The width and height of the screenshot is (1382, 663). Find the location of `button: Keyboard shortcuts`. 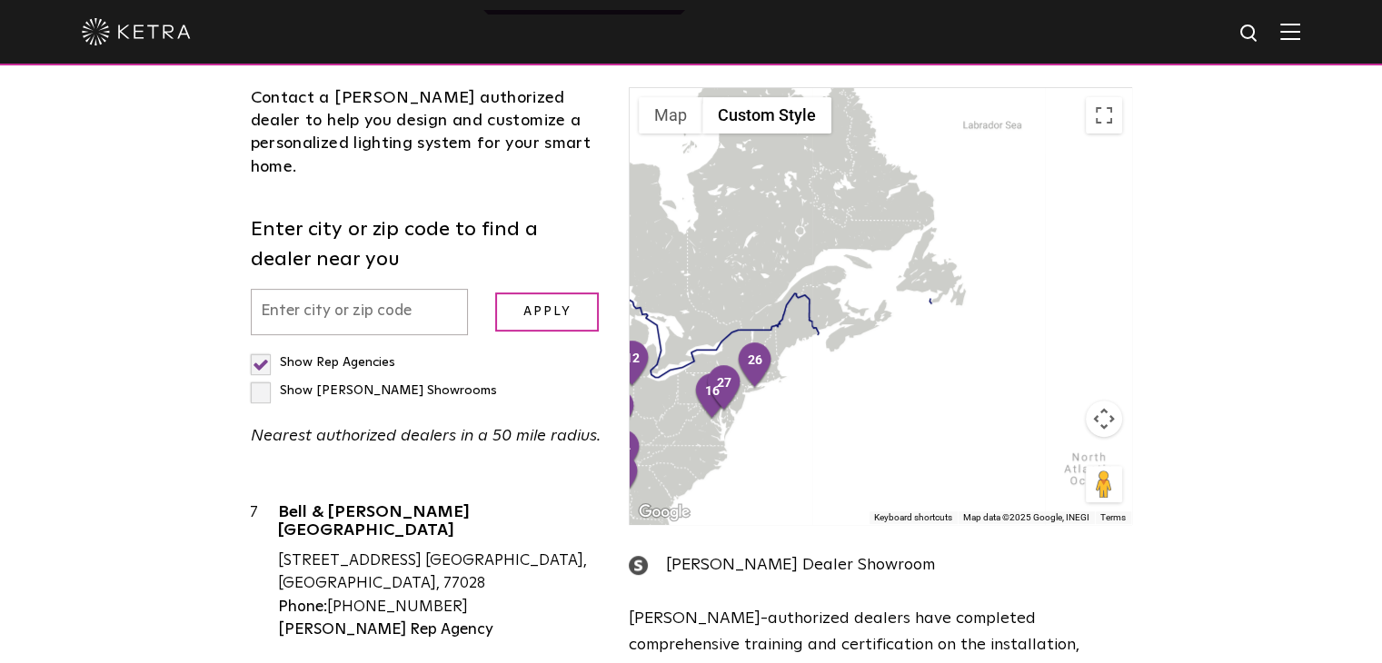

button: Keyboard shortcuts is located at coordinates (913, 518).